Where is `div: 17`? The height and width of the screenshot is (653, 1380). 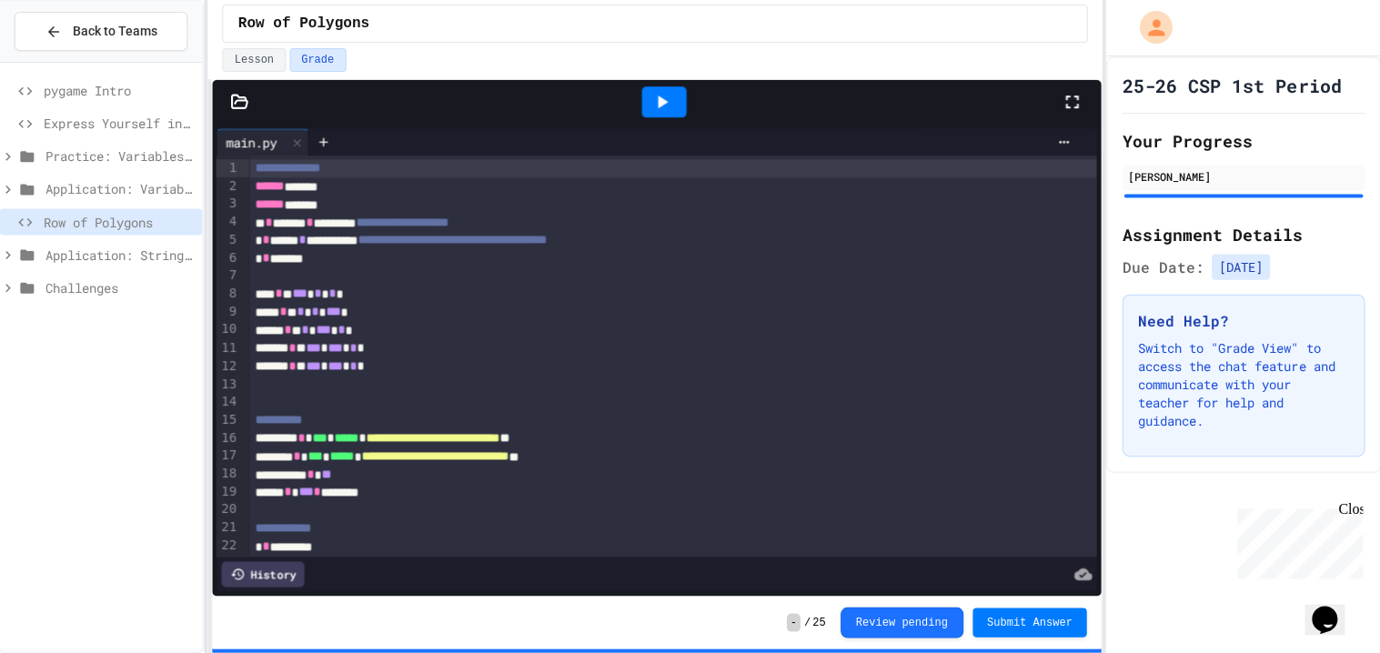 div: 17 is located at coordinates (229, 456).